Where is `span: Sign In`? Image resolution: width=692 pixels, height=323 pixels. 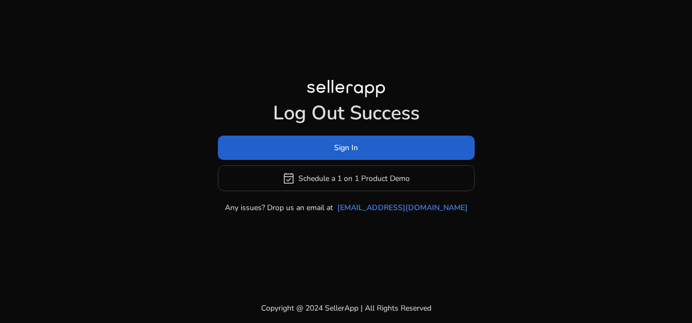 span: Sign In is located at coordinates (346, 148).